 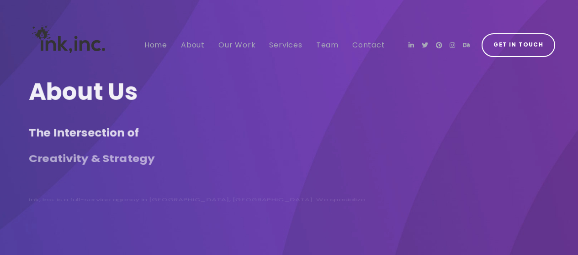 I want to click on a: Get in Touch, so click(x=518, y=45).